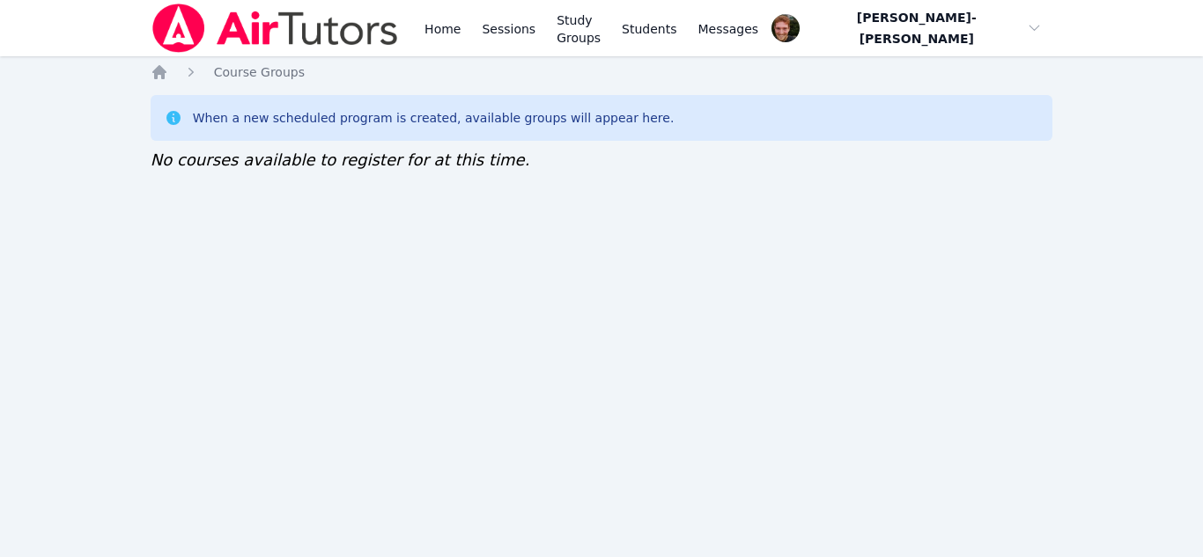 Image resolution: width=1203 pixels, height=557 pixels. I want to click on img: Air Tutors, so click(275, 28).